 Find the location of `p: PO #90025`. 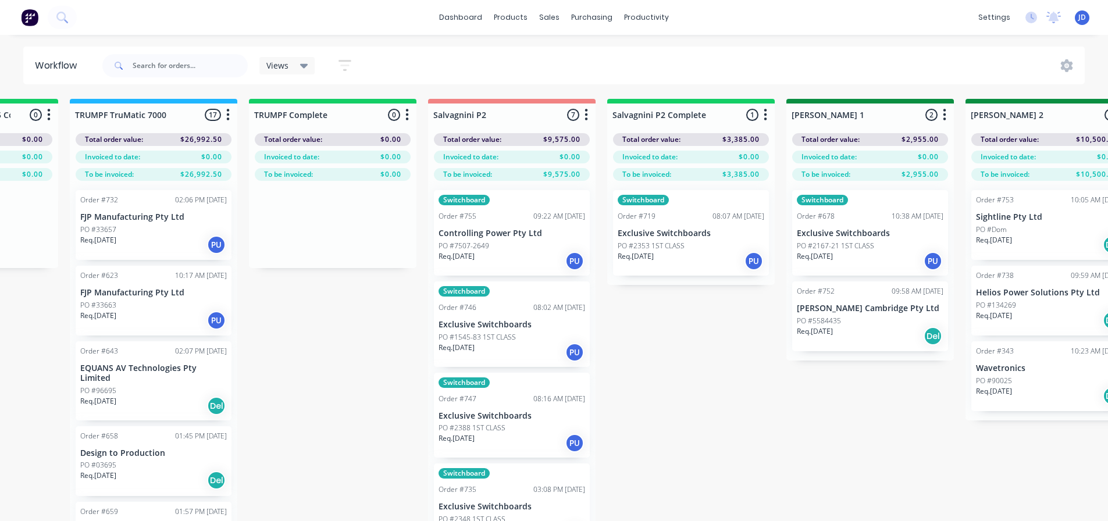

p: PO #90025 is located at coordinates (994, 381).